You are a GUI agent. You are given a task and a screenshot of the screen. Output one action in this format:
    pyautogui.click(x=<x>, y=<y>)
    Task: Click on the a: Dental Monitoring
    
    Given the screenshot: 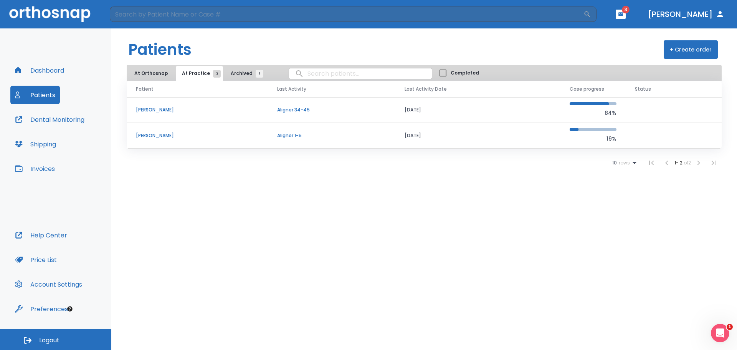 What is the action you would take?
    pyautogui.click(x=50, y=119)
    